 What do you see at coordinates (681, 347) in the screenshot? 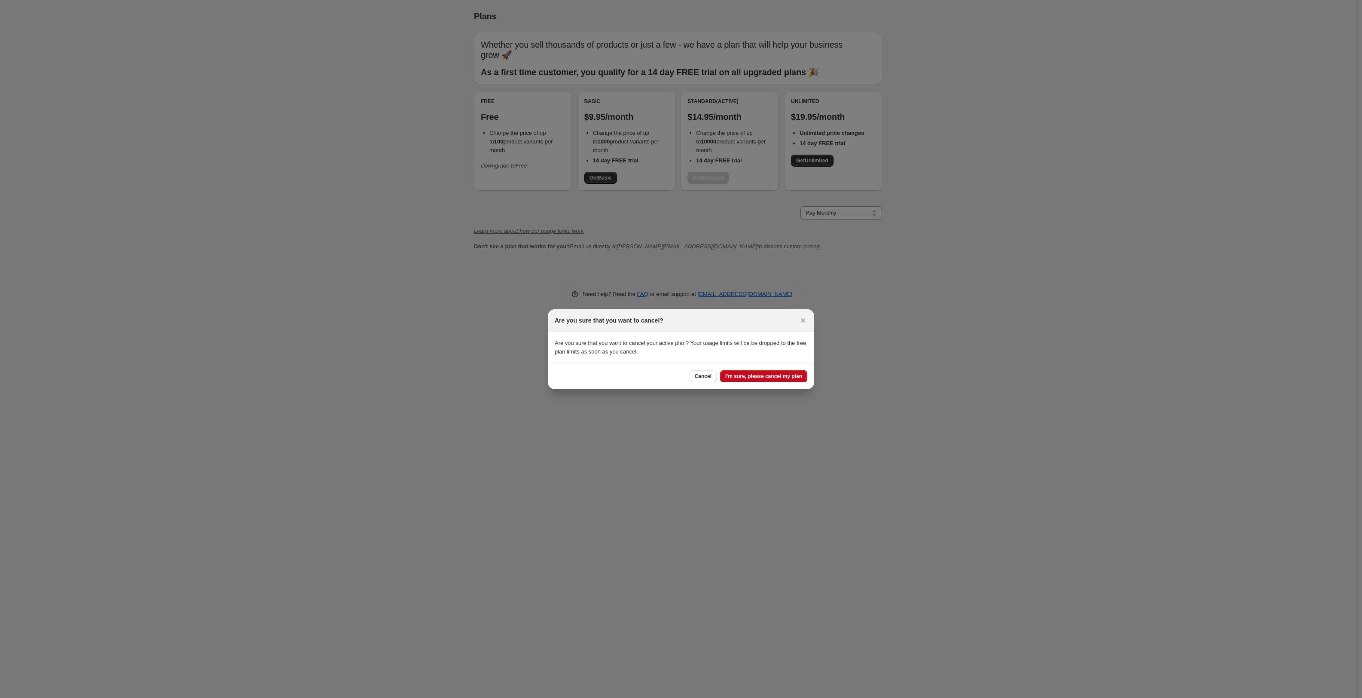
I see `p: Are you sure that you want to cancel your active plan? Your usage limits will be be dropped to th...` at bounding box center [681, 347].